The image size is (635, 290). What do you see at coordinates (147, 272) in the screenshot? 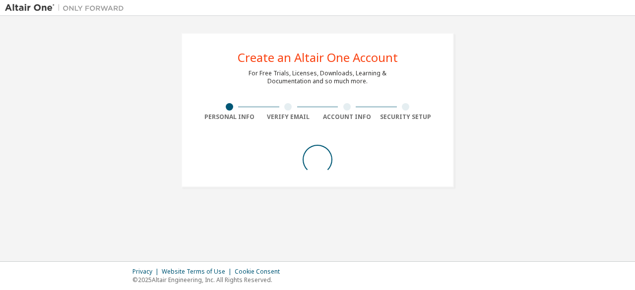
I see `div: Privacy` at bounding box center [147, 272].